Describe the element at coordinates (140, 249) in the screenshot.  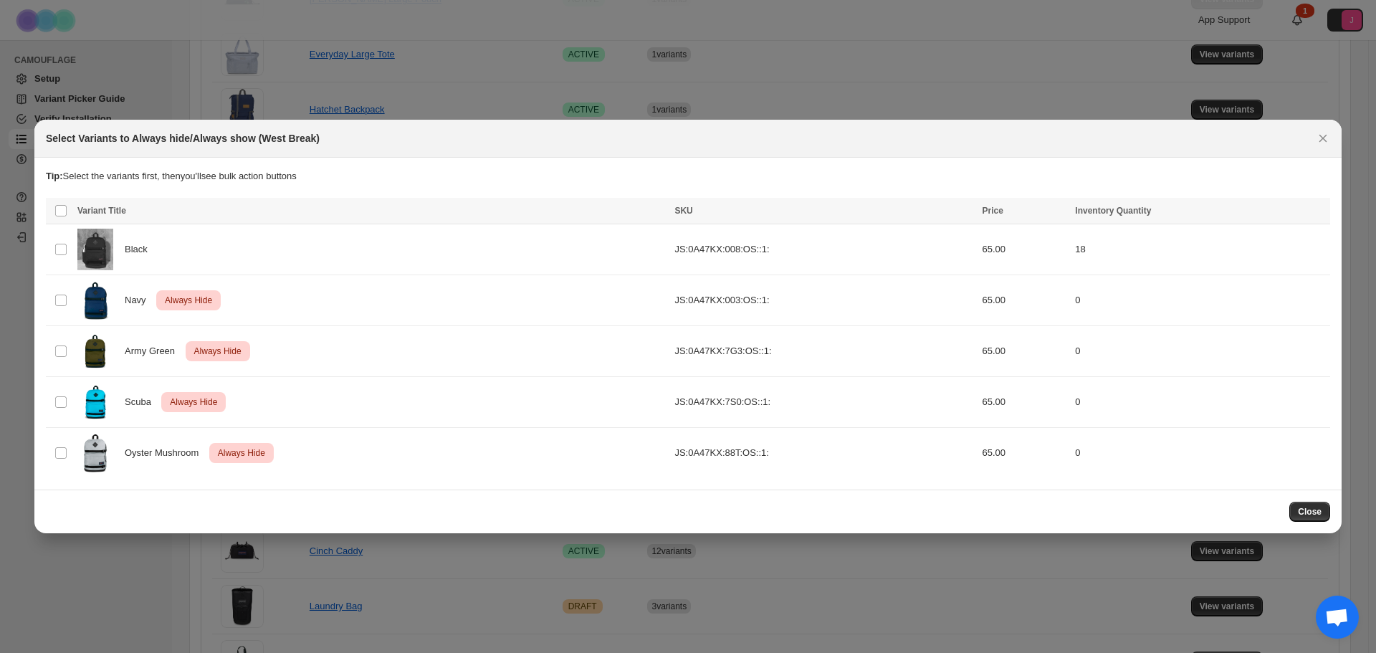
I see `span: Black` at that location.